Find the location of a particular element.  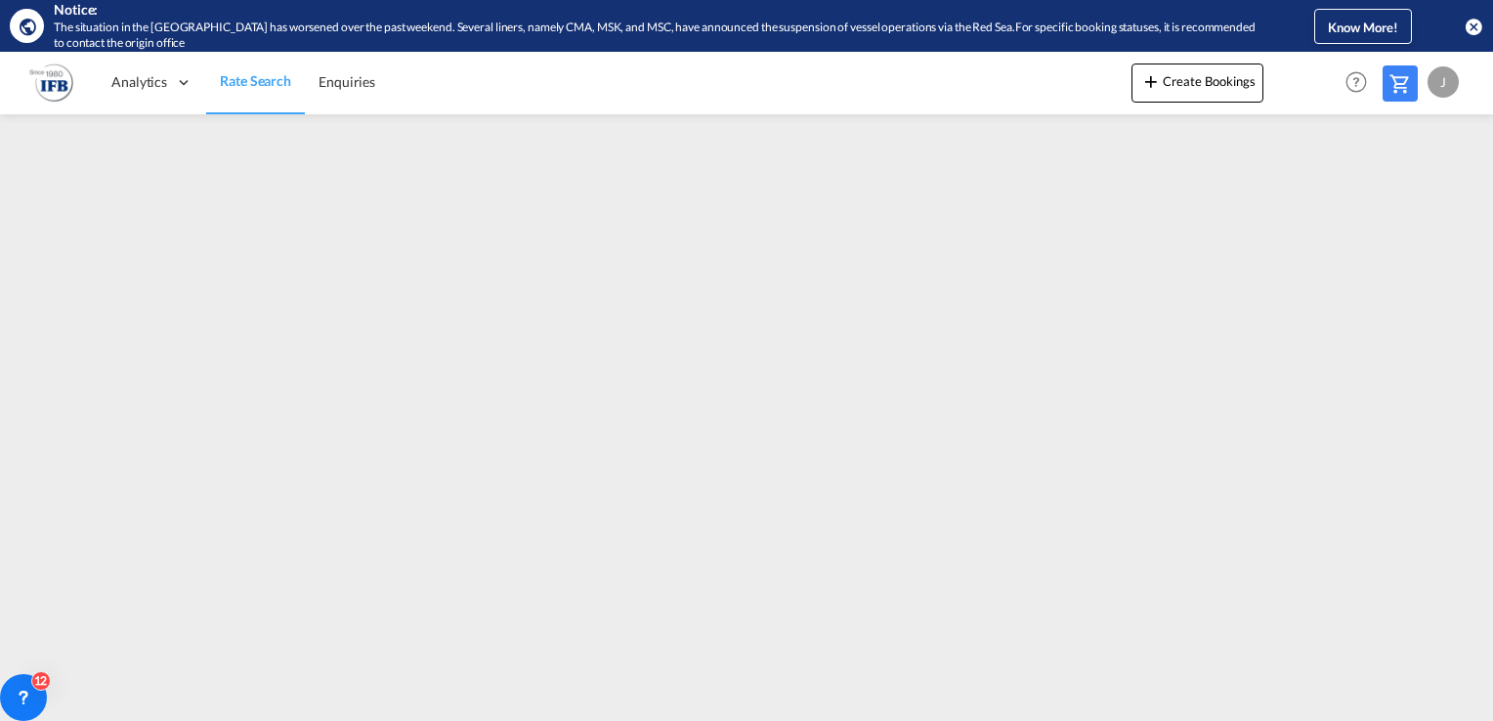

span: Enquiries is located at coordinates (347, 81).